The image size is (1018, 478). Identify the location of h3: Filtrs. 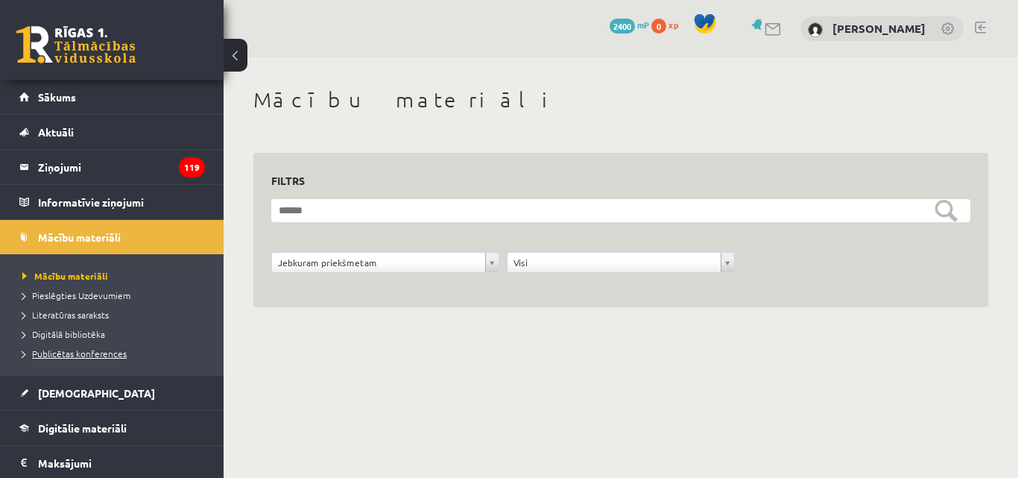
(612, 180).